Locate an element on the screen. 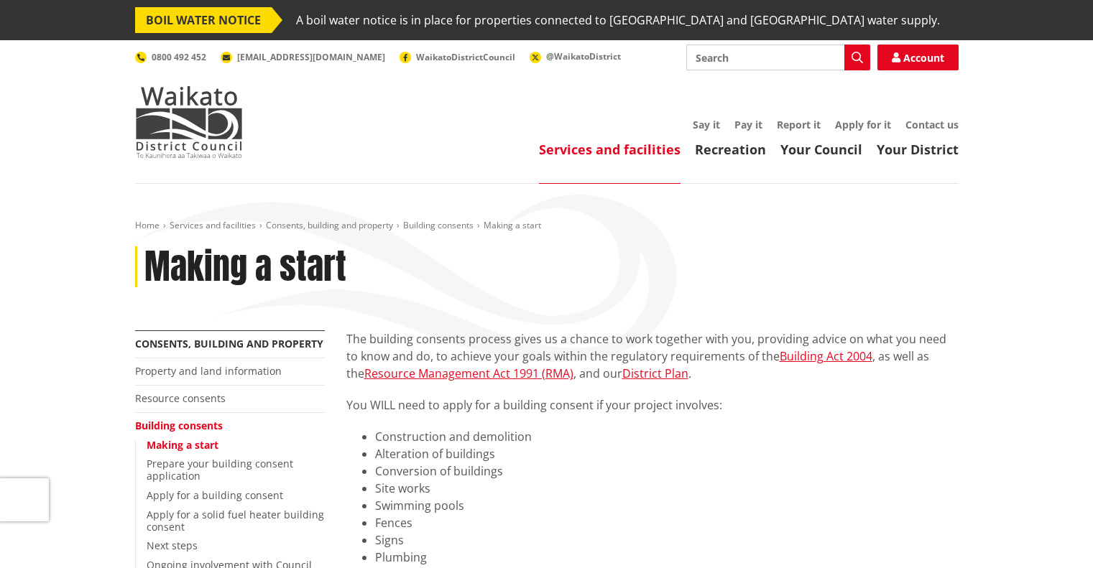 The height and width of the screenshot is (568, 1093). a: Home is located at coordinates (147, 225).